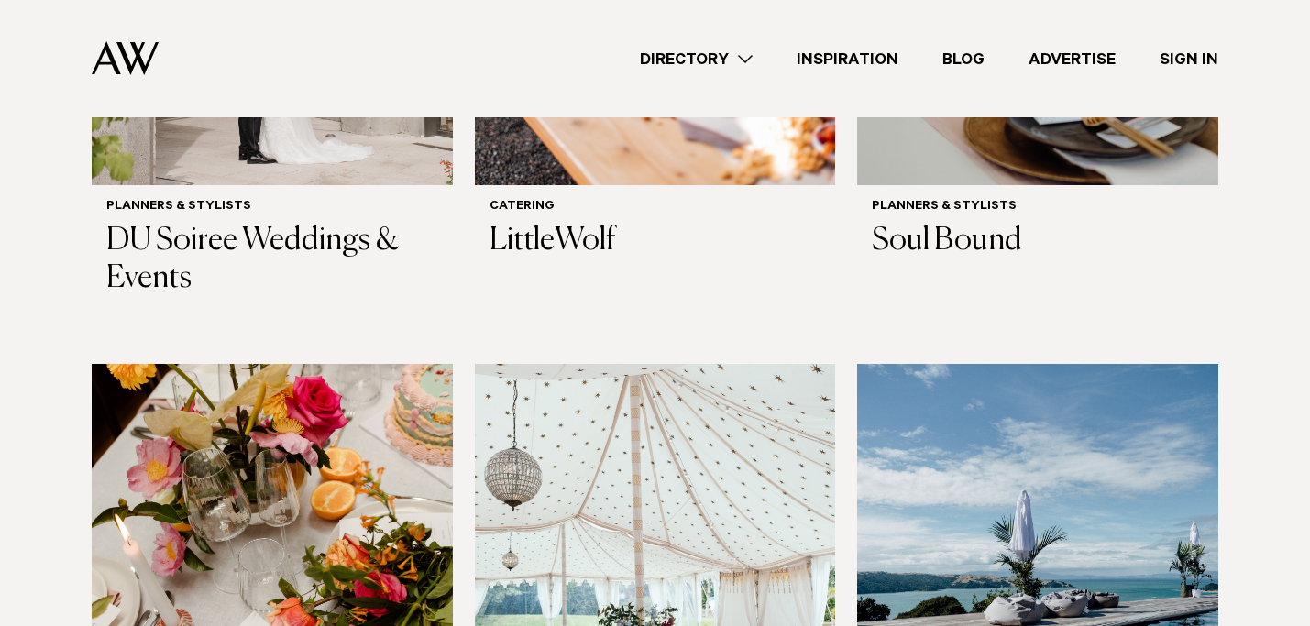  I want to click on a: Blog, so click(963, 59).